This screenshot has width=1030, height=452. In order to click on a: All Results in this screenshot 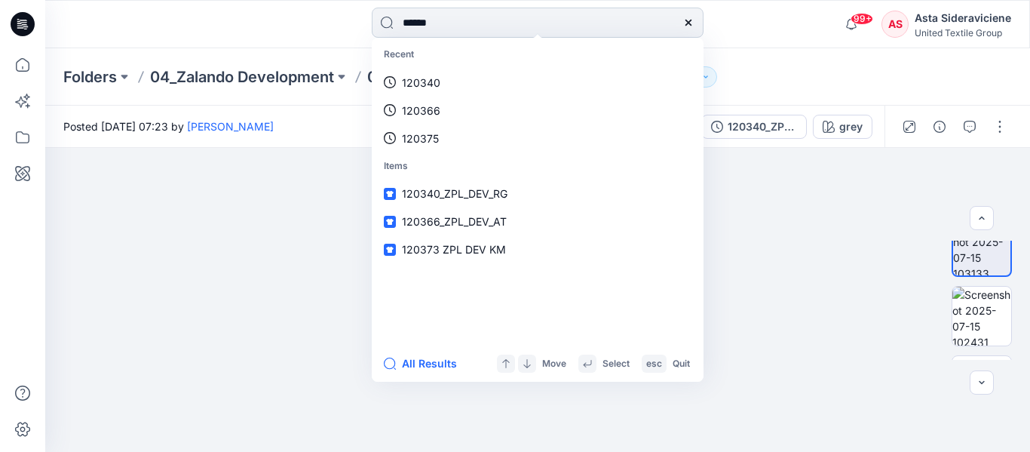, I will do `click(425, 363)`.